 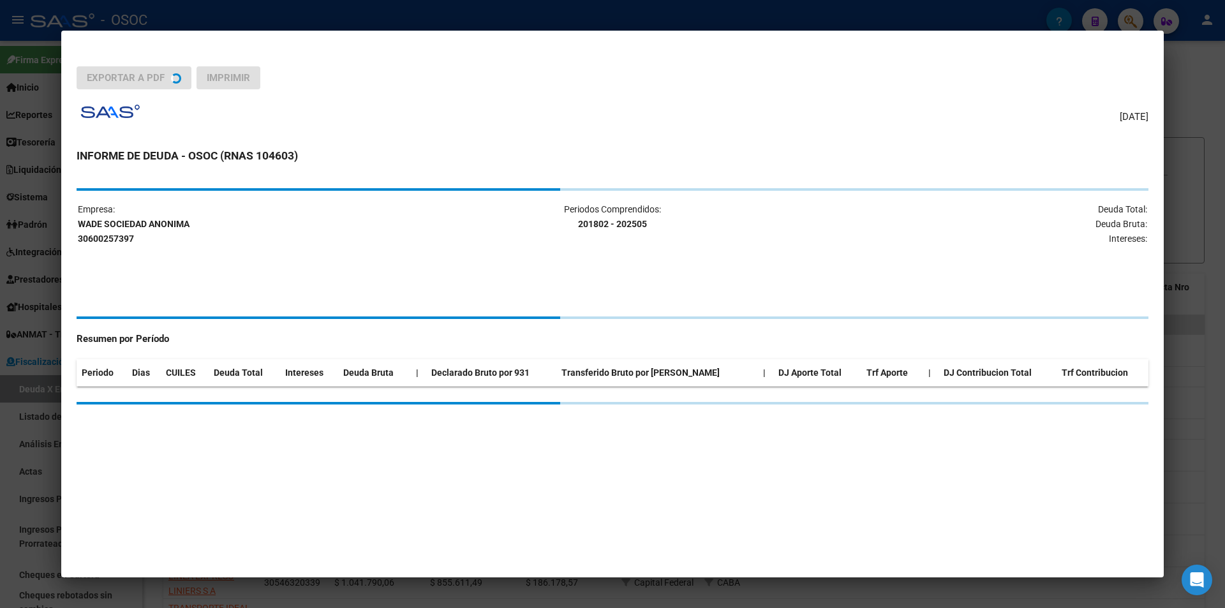 What do you see at coordinates (143, 372) in the screenshot?
I see `th: Dias` at bounding box center [143, 372].